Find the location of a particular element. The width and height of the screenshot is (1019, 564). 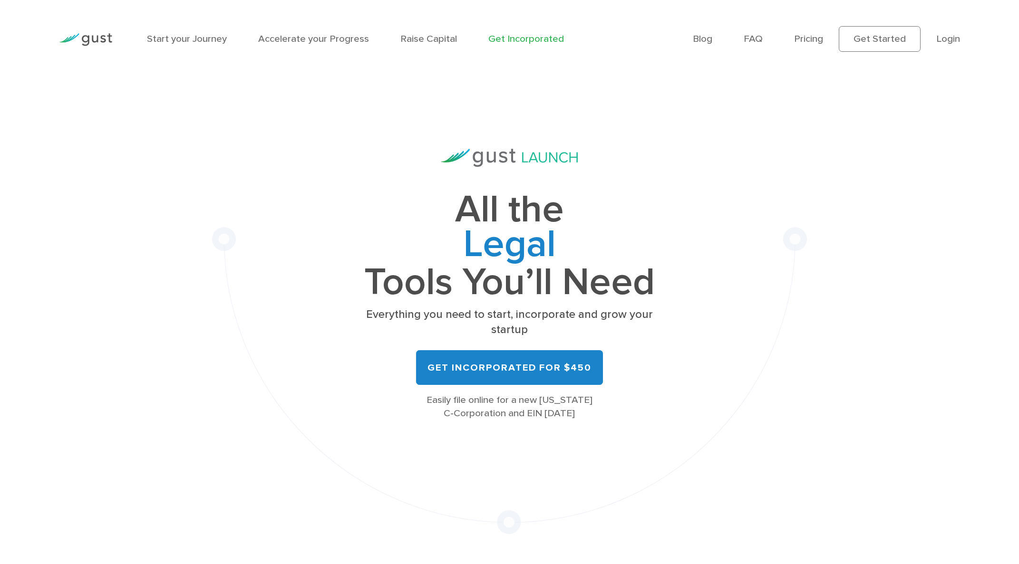

a: Pricing is located at coordinates (808, 39).